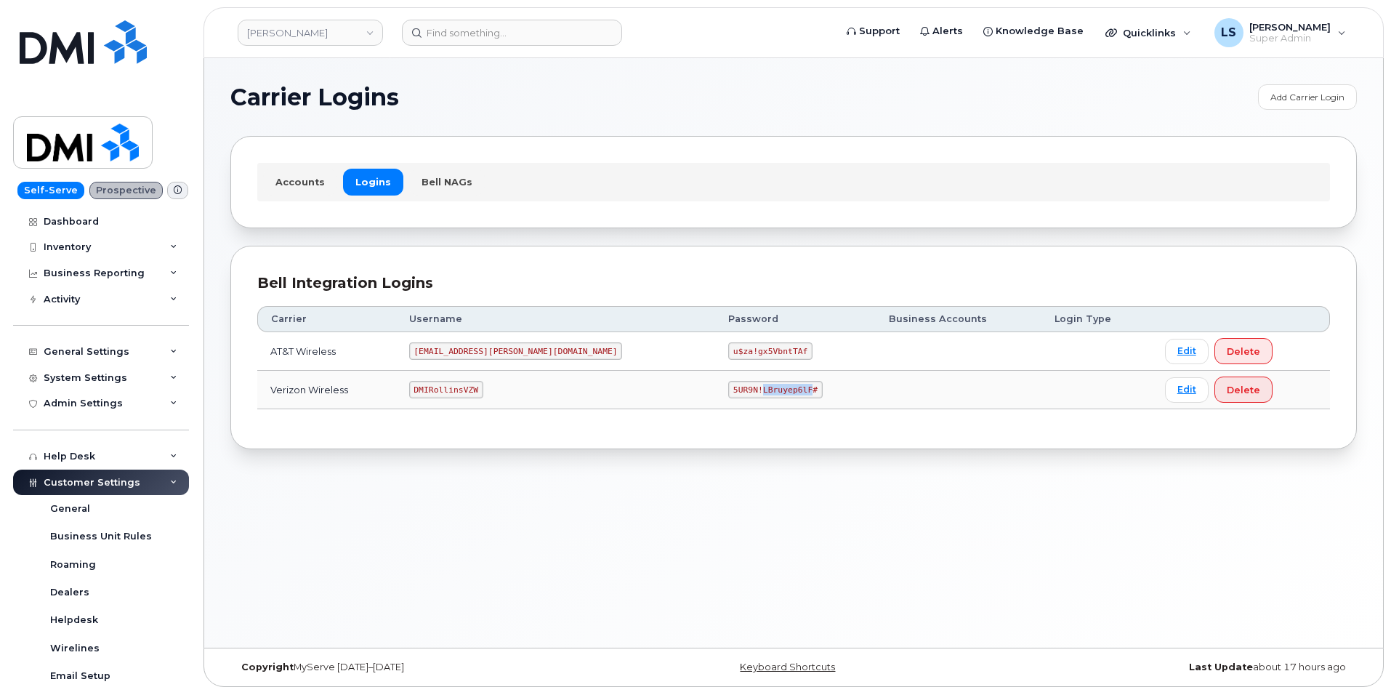 Image resolution: width=1391 pixels, height=687 pixels. Describe the element at coordinates (300, 182) in the screenshot. I see `a: Accounts` at that location.